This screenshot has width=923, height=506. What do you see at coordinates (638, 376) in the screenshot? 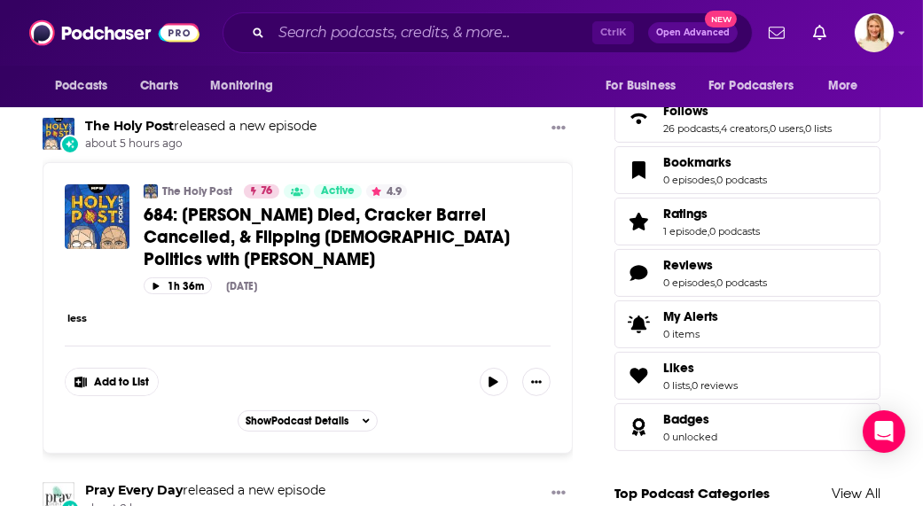
I see `a: Likes` at bounding box center [638, 376].